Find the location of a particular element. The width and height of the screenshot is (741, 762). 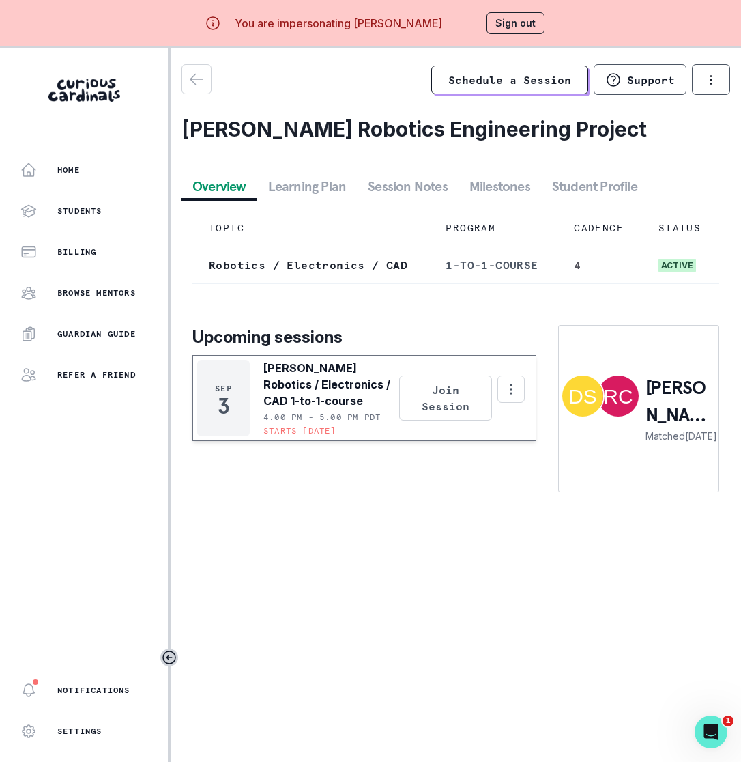

button: Student Profile is located at coordinates (595, 186).